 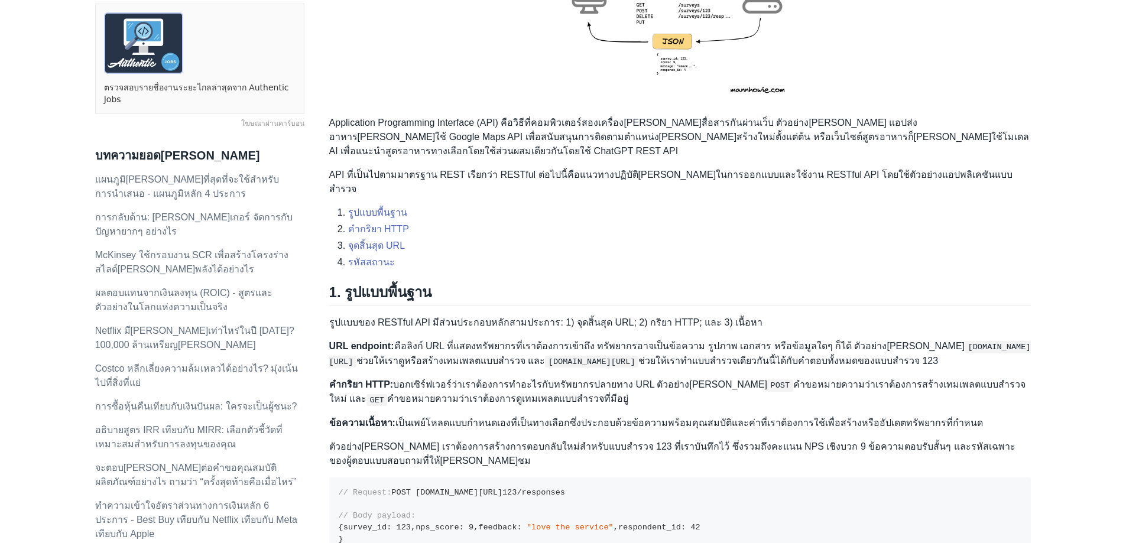 I want to click on font: ช่วยให้เราทำแบบสำรวจเดียวกันนี้ได้กับคำตอบทั้งหมดของแบบสำรวจ 123, so click(x=788, y=361).